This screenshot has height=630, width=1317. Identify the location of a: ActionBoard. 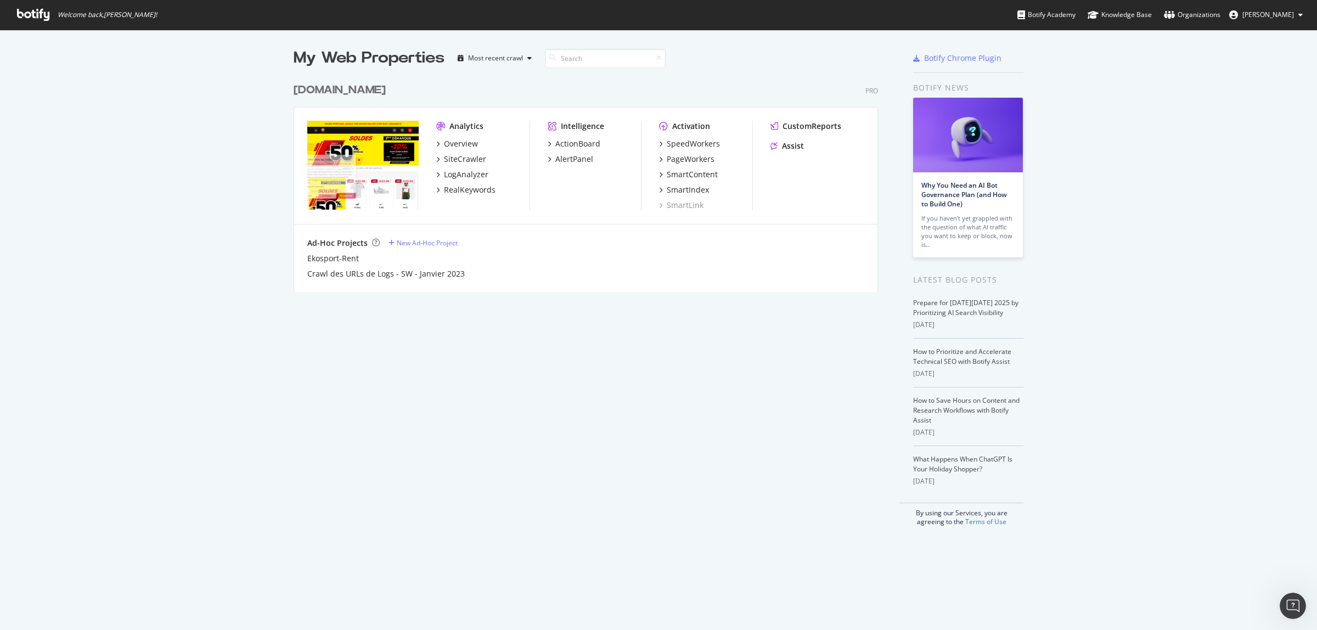
(574, 144).